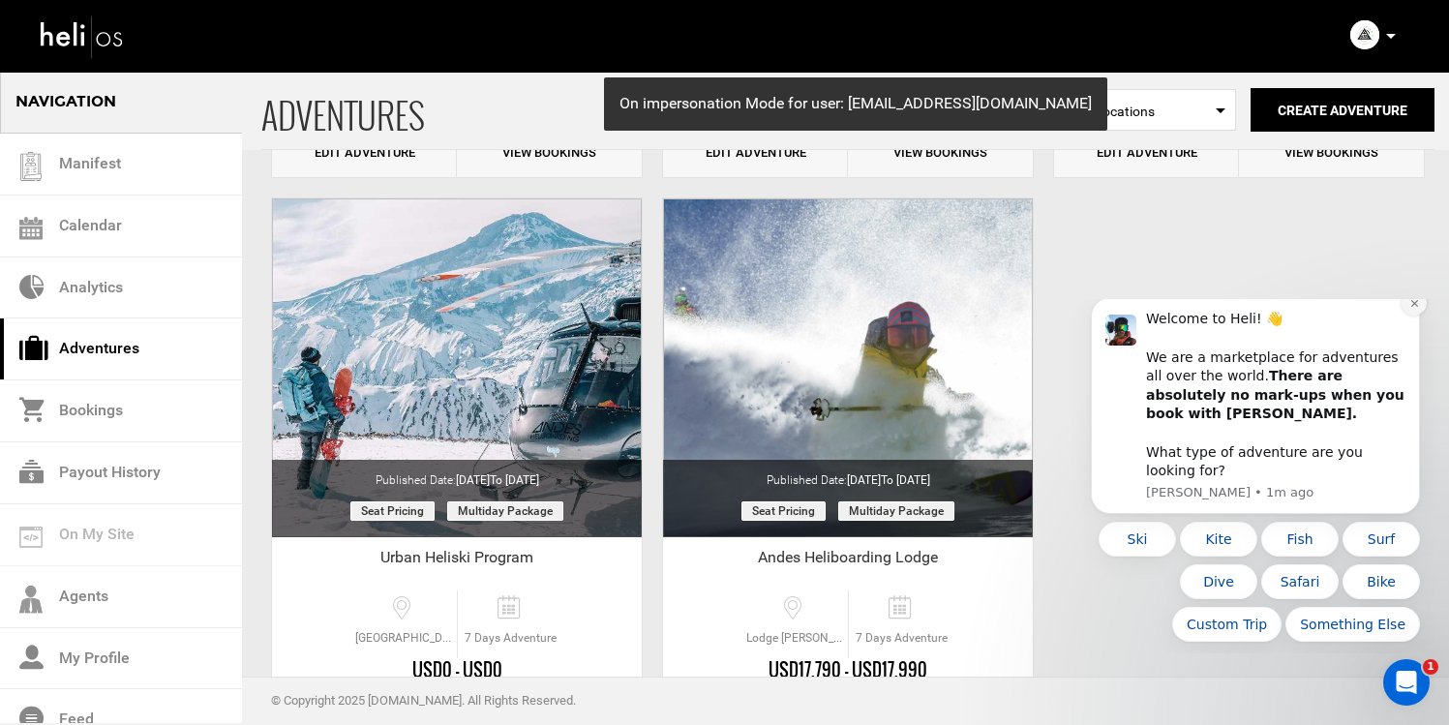 This screenshot has width=1449, height=725. Describe the element at coordinates (157, 283) in the screenshot. I see `button: Quick reply: Dive` at that location.